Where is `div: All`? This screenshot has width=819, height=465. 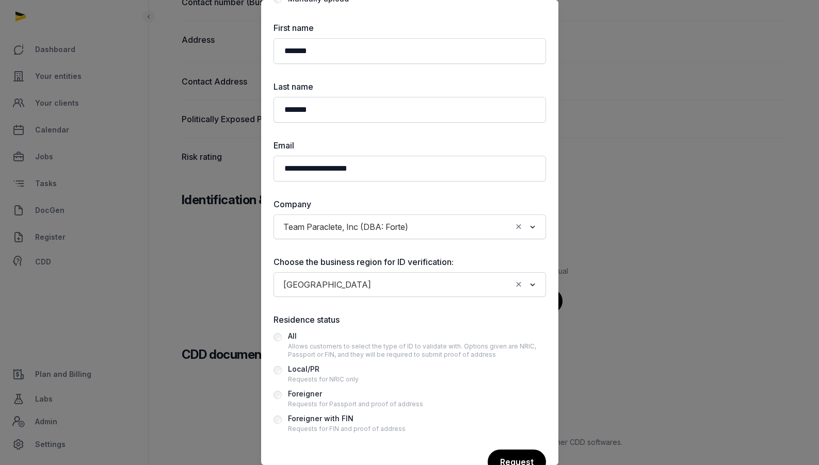 div: All is located at coordinates (417, 336).